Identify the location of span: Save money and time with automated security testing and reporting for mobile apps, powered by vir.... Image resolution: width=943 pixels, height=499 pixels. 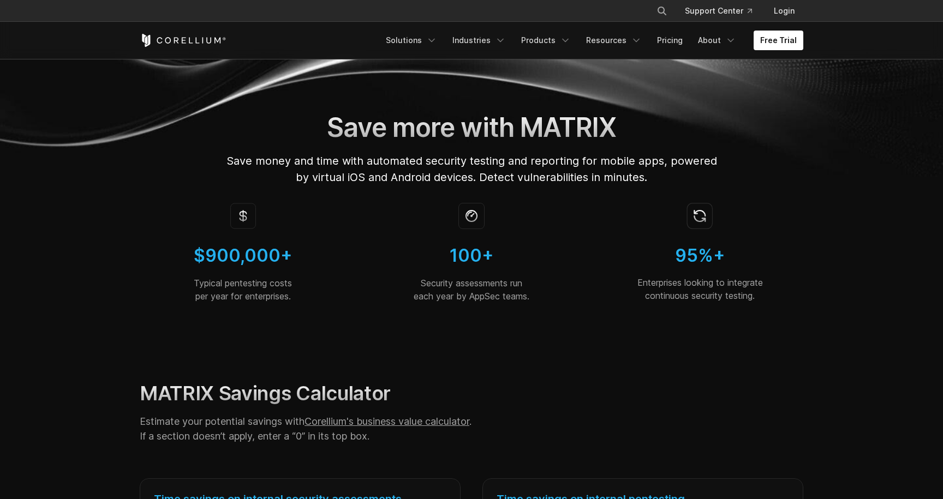
(472, 169).